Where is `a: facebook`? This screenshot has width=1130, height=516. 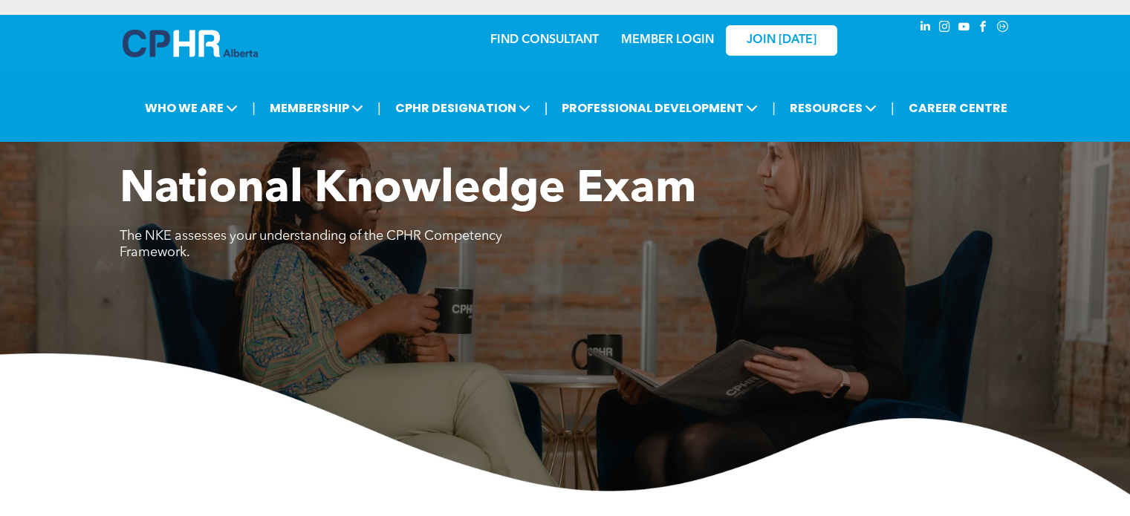 a: facebook is located at coordinates (984, 28).